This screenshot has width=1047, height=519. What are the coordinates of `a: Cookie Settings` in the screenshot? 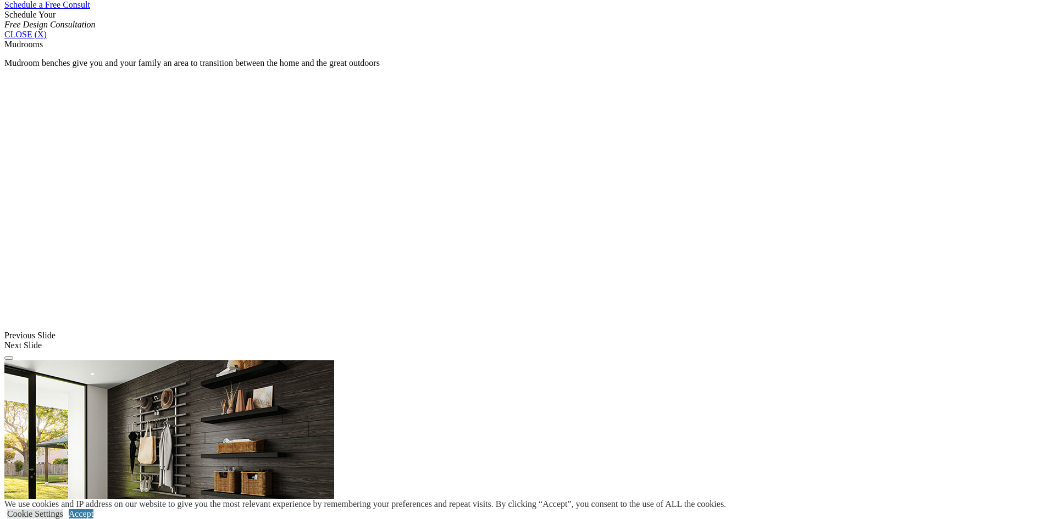 It's located at (35, 514).